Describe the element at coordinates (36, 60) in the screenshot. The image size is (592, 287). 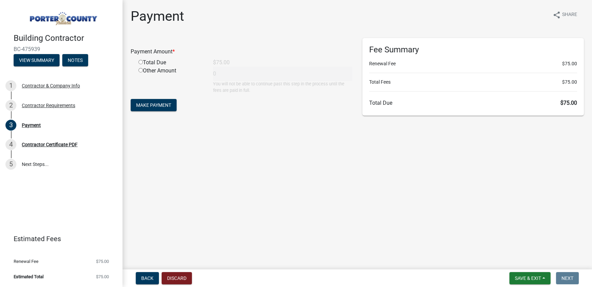
I see `button: View Summary` at that location.